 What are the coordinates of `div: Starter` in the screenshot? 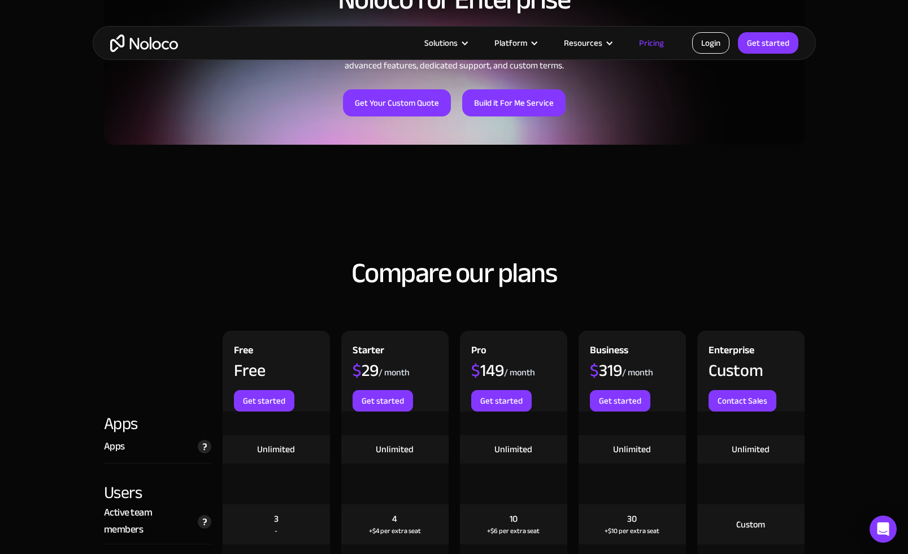 It's located at (368, 352).